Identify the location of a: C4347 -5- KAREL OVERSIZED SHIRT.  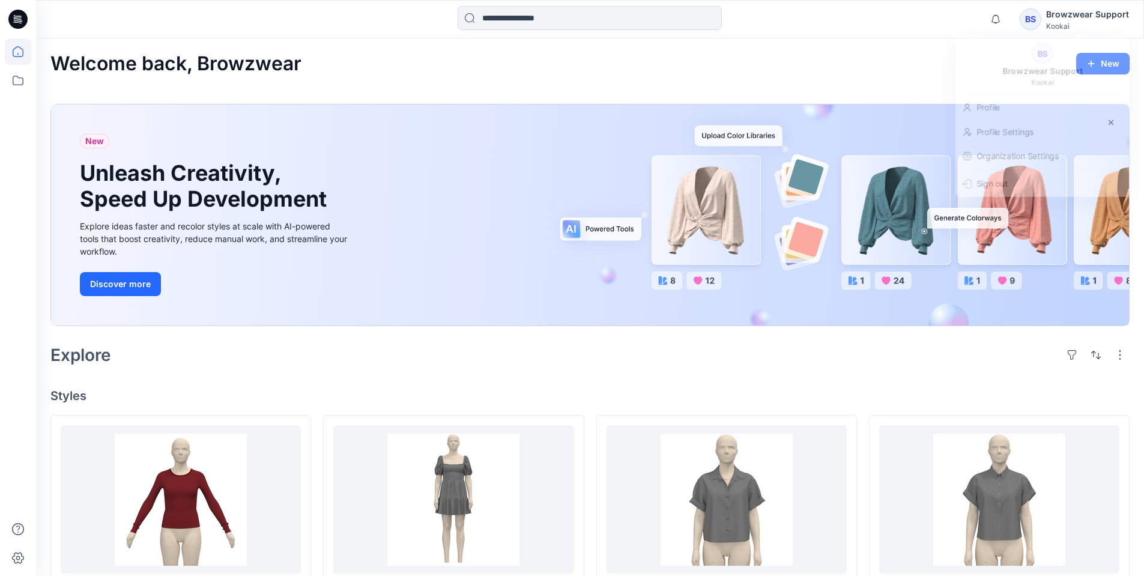
(727, 499).